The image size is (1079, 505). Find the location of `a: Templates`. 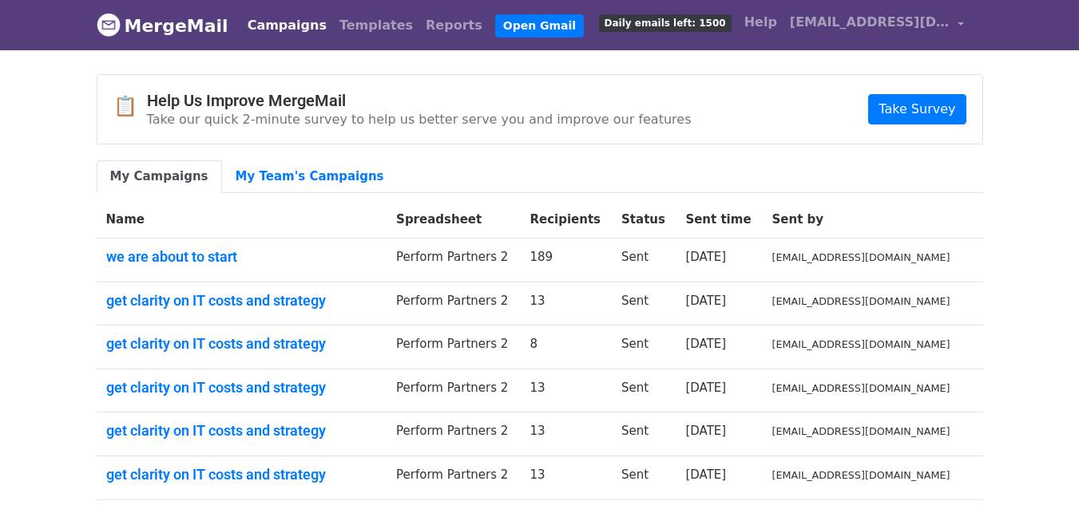

a: Templates is located at coordinates (376, 26).